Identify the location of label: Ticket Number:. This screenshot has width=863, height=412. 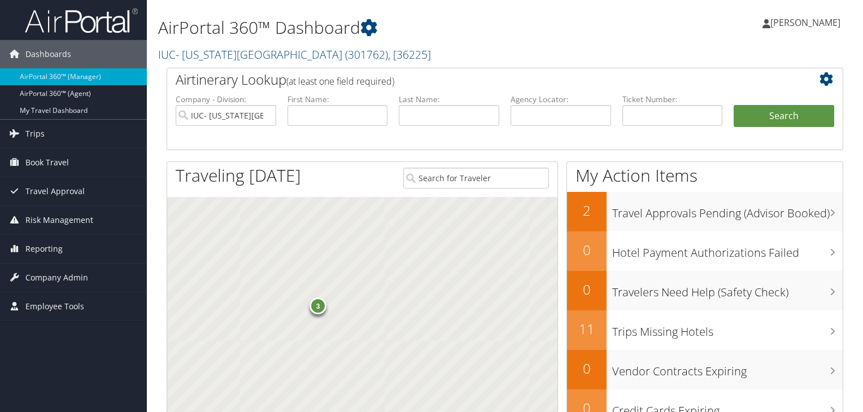
(673, 99).